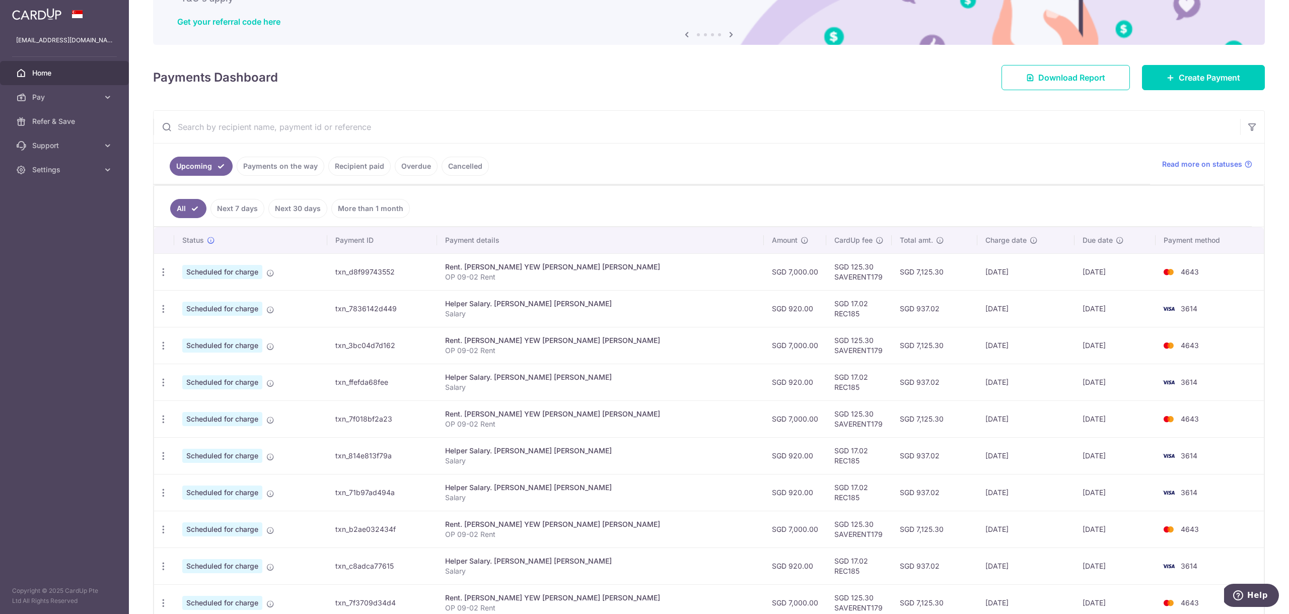  What do you see at coordinates (193, 240) in the screenshot?
I see `span: Status` at bounding box center [193, 240].